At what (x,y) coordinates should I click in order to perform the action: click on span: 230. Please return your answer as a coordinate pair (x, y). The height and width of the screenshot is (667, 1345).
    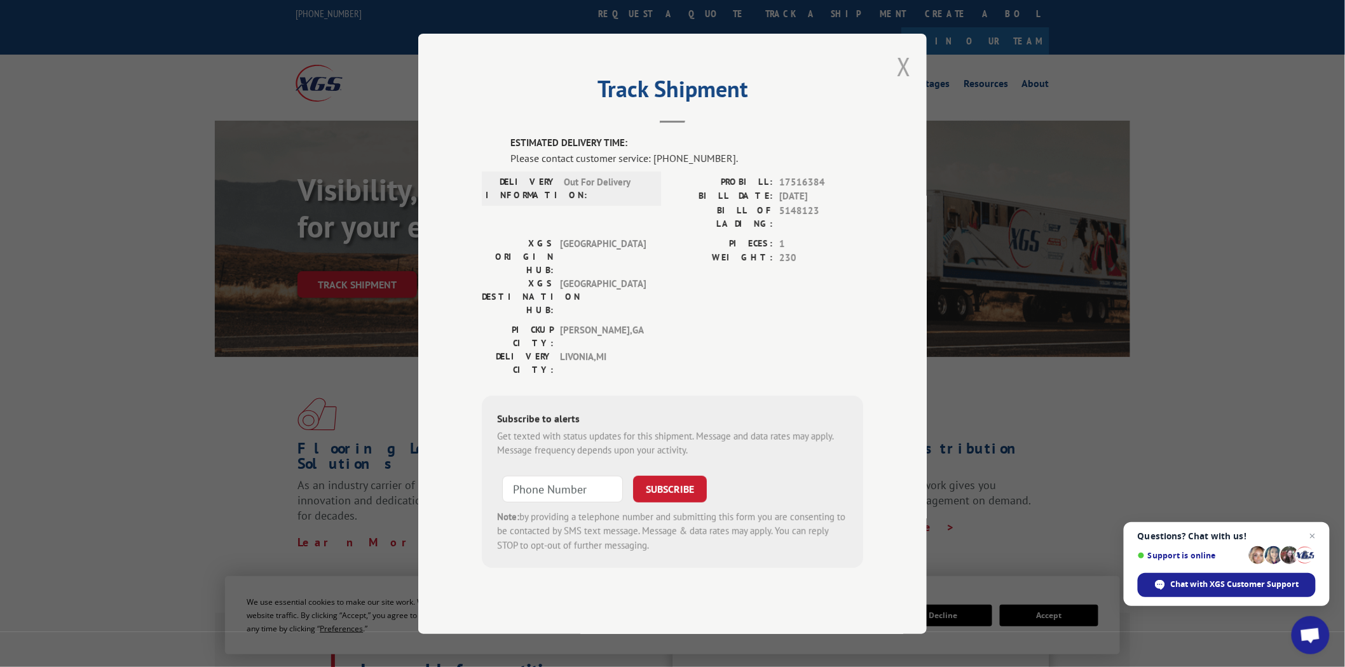
    Looking at the image, I should click on (821, 258).